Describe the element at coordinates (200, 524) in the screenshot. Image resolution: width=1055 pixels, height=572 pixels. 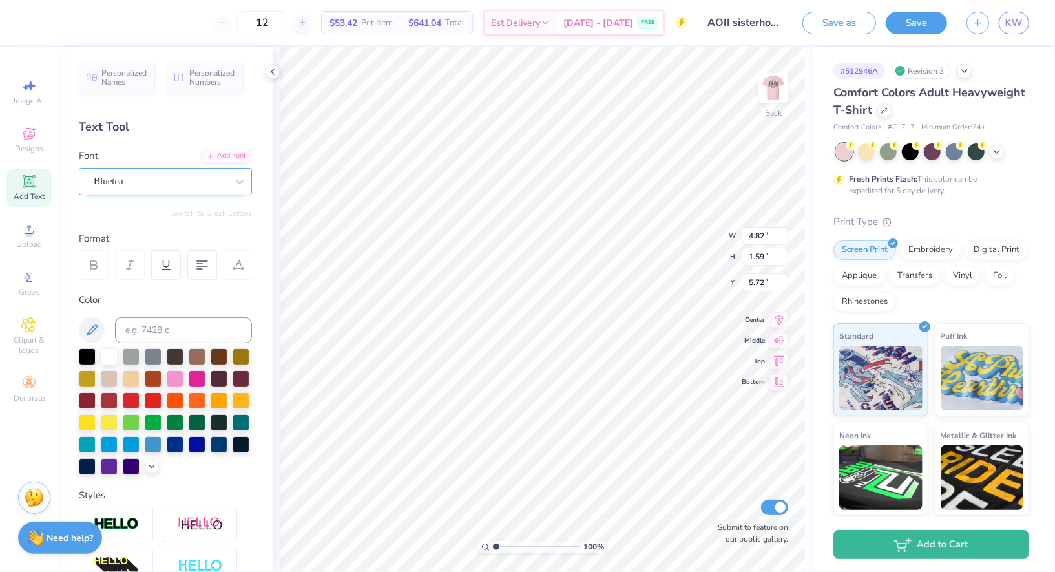
I see `img: Shadow` at that location.